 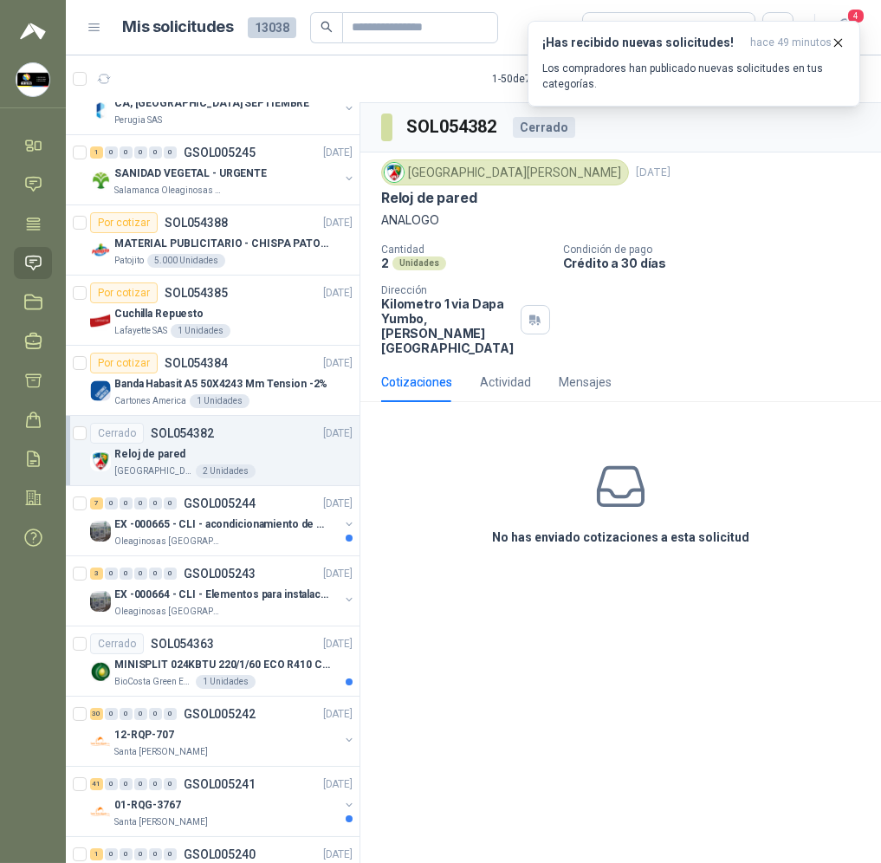 I want to click on p: GSOL005243, so click(x=219, y=574).